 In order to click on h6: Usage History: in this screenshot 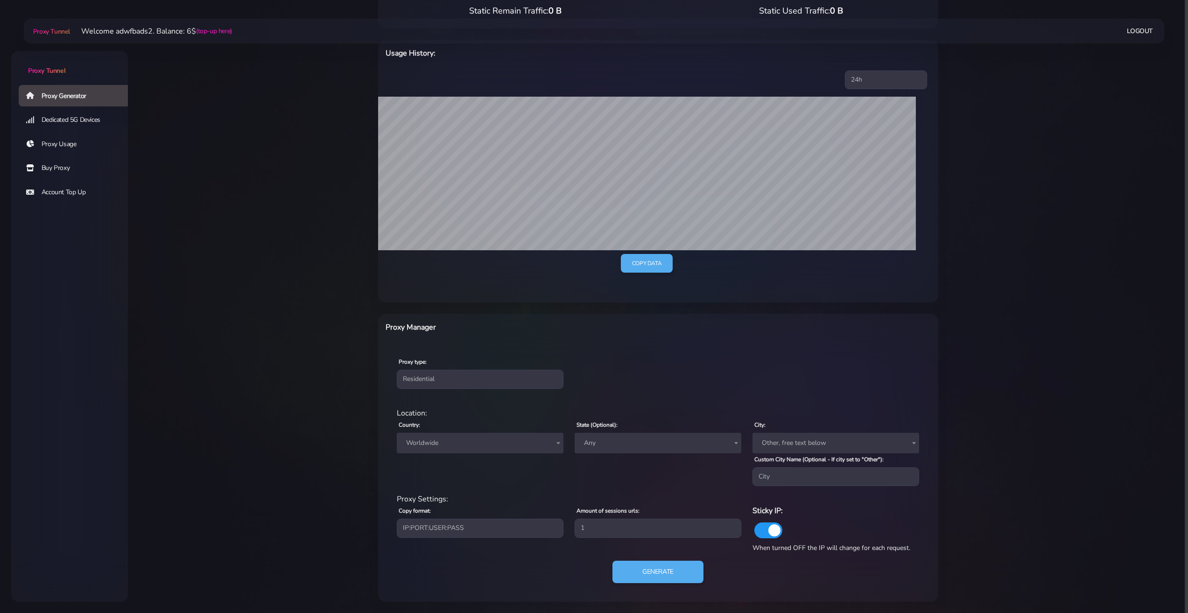, I will do `click(542, 53)`.